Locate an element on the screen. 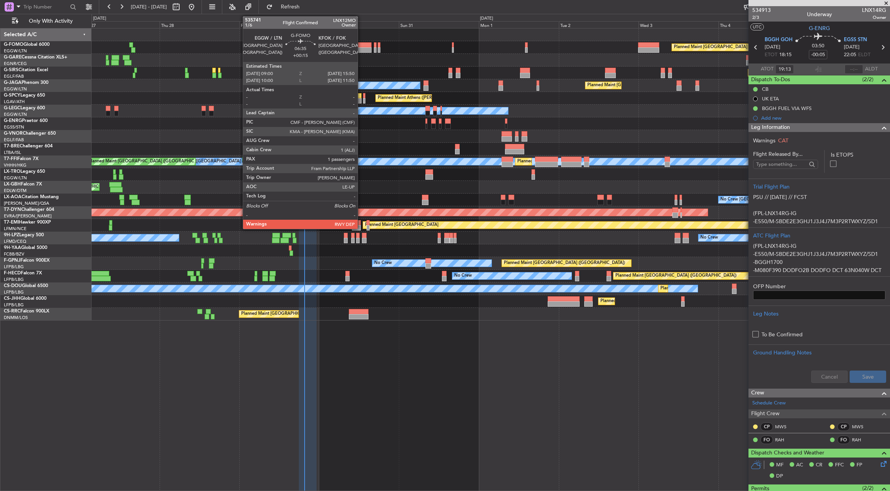  a: T7-FFIFalcon 7X is located at coordinates (21, 159).